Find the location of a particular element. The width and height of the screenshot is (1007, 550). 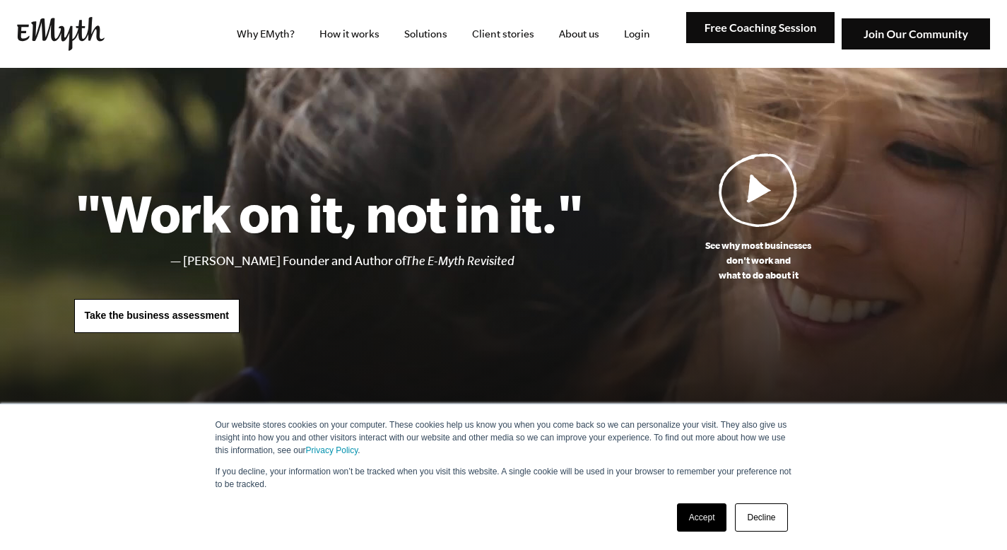

a: Decline is located at coordinates (761, 517).